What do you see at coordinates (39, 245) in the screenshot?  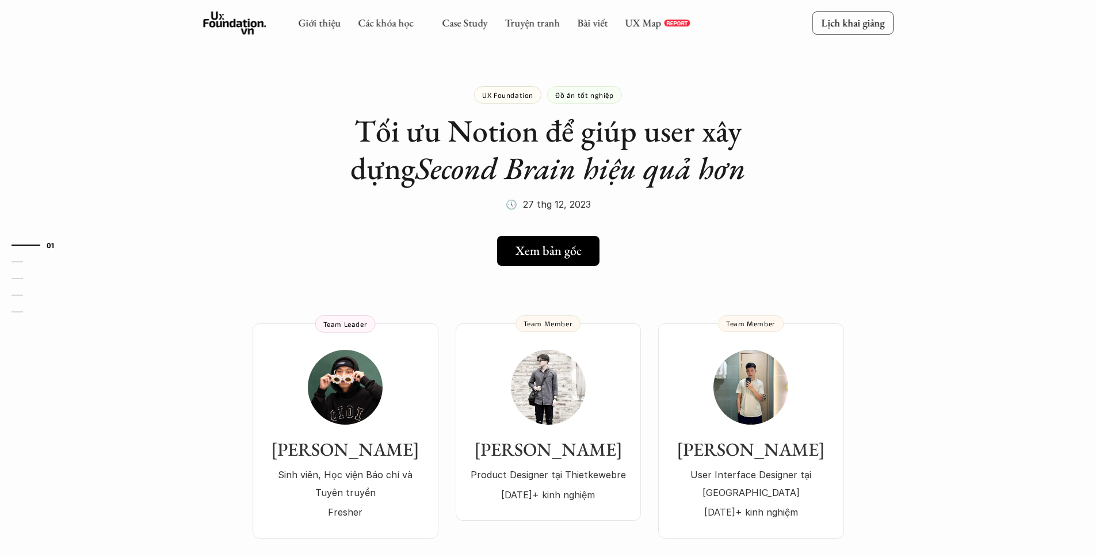 I see `a: 01` at bounding box center [39, 245].